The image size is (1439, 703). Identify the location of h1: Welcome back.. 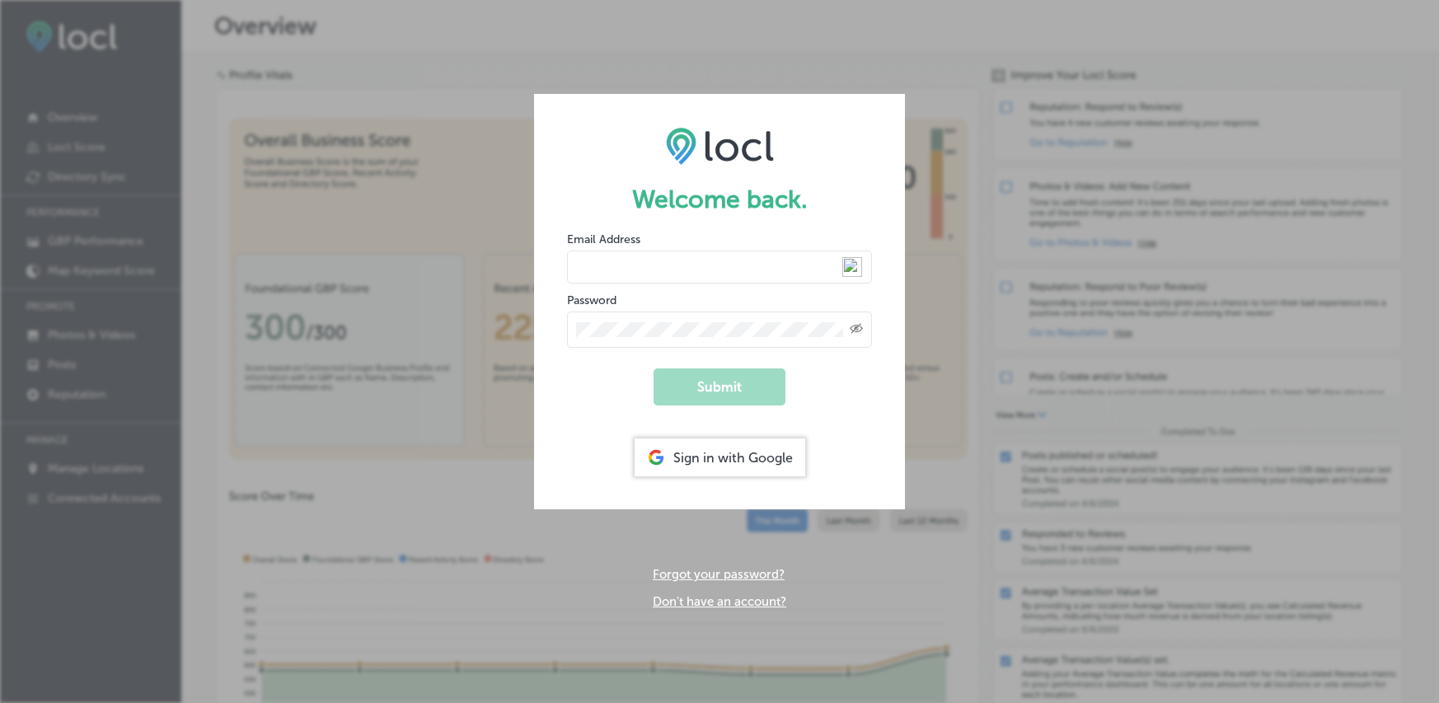
(720, 199).